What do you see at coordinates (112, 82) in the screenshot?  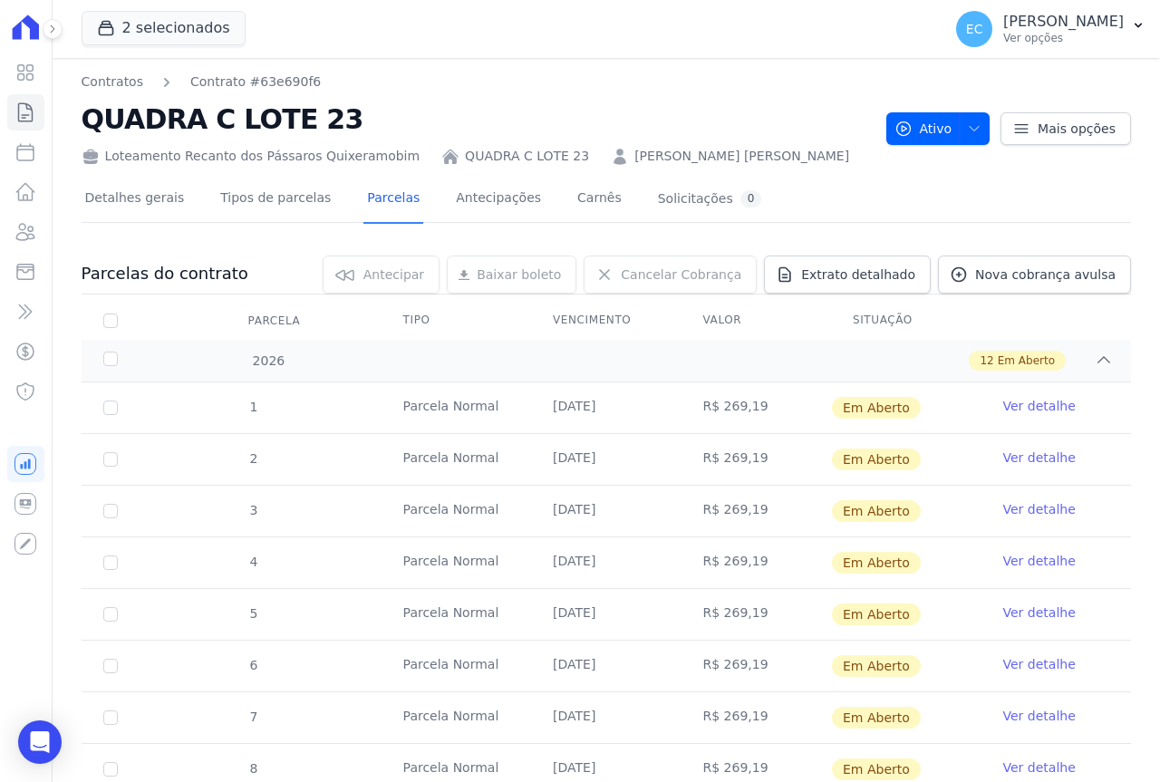 I see `a: Contratos` at bounding box center [112, 82].